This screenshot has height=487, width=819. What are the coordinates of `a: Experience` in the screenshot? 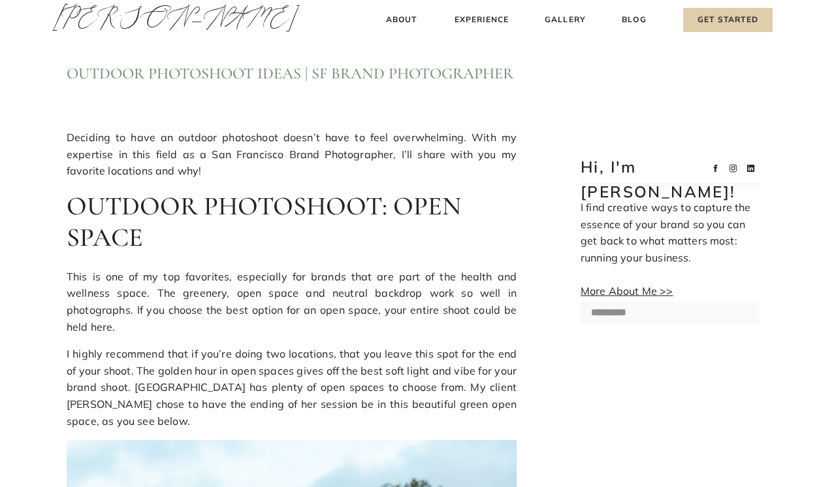 It's located at (482, 20).